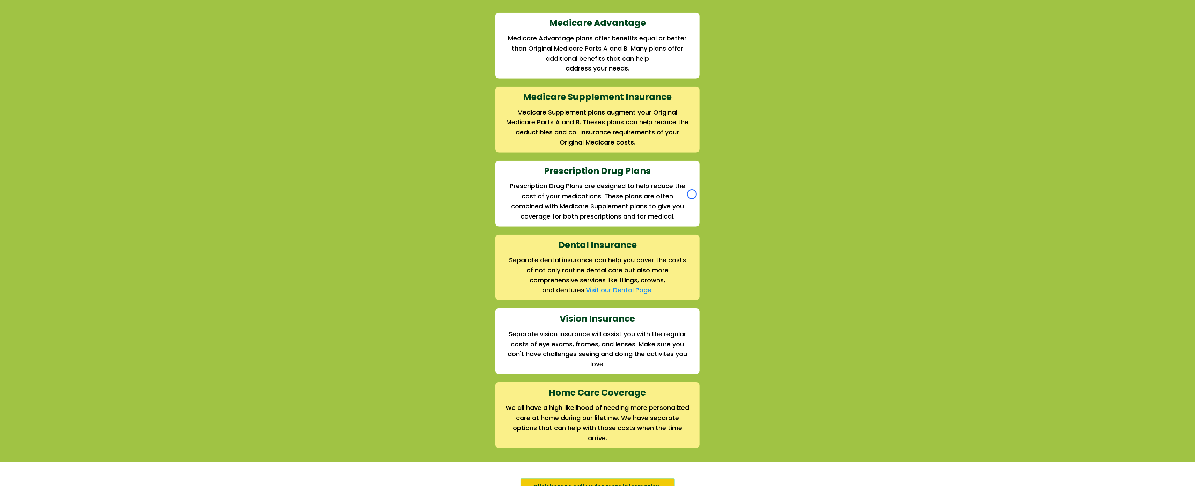 The width and height of the screenshot is (1195, 486). What do you see at coordinates (597, 270) in the screenshot?
I see `h2: Separate dental insurance can help you cover the costs of not only routine dental care but also m...` at bounding box center [597, 270].